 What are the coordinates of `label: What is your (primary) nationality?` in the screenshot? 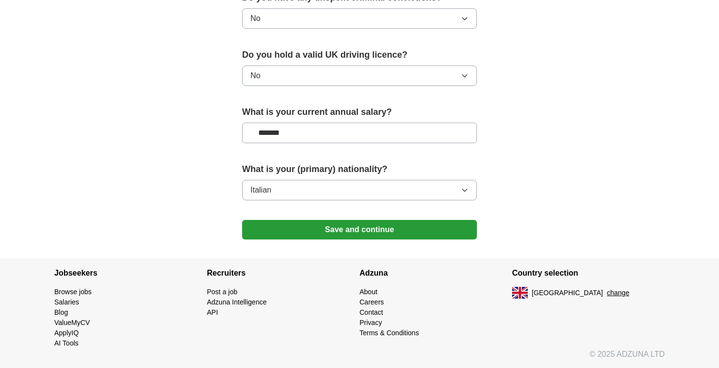 It's located at (360, 169).